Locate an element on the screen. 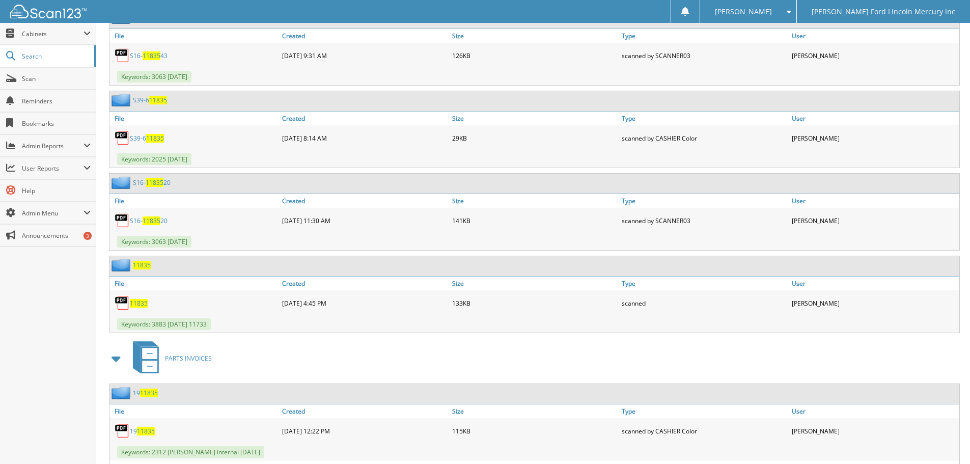 The width and height of the screenshot is (970, 464). span: Cabinets is located at coordinates (52, 34).